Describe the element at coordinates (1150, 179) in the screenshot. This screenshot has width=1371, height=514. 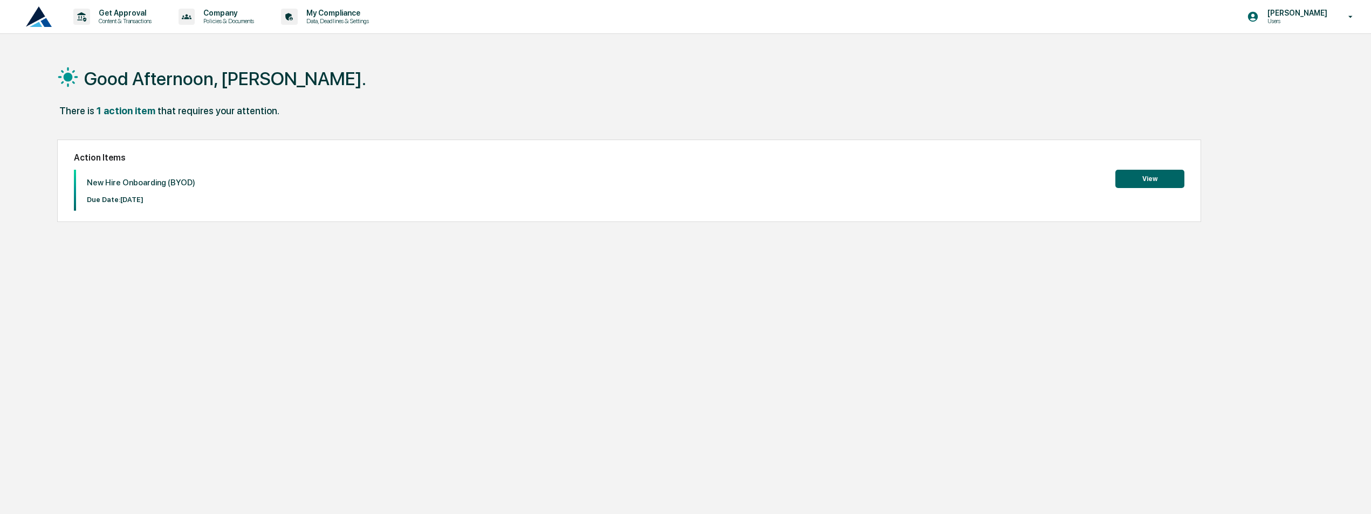
I see `button: View` at that location.